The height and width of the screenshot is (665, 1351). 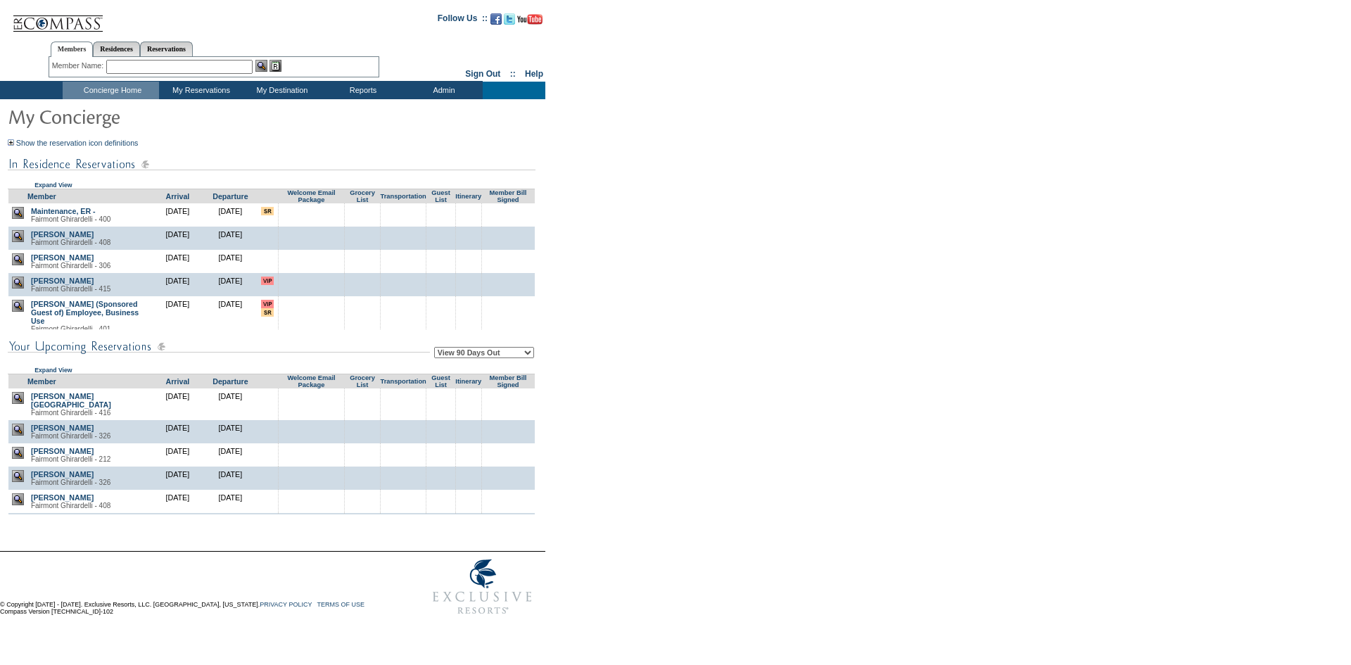 What do you see at coordinates (311, 196) in the screenshot?
I see `a: Welcome Email Package` at bounding box center [311, 196].